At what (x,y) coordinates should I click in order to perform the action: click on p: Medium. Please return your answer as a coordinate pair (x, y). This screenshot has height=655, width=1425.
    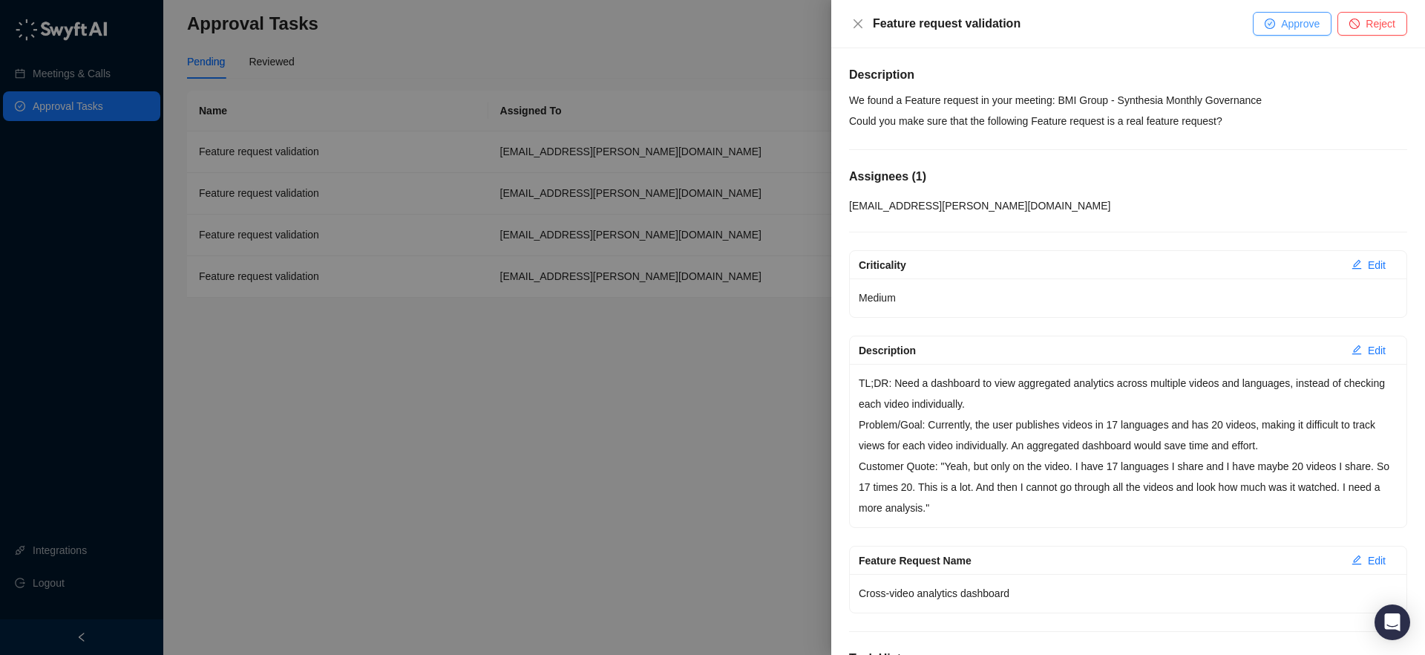
    Looking at the image, I should click on (1129, 298).